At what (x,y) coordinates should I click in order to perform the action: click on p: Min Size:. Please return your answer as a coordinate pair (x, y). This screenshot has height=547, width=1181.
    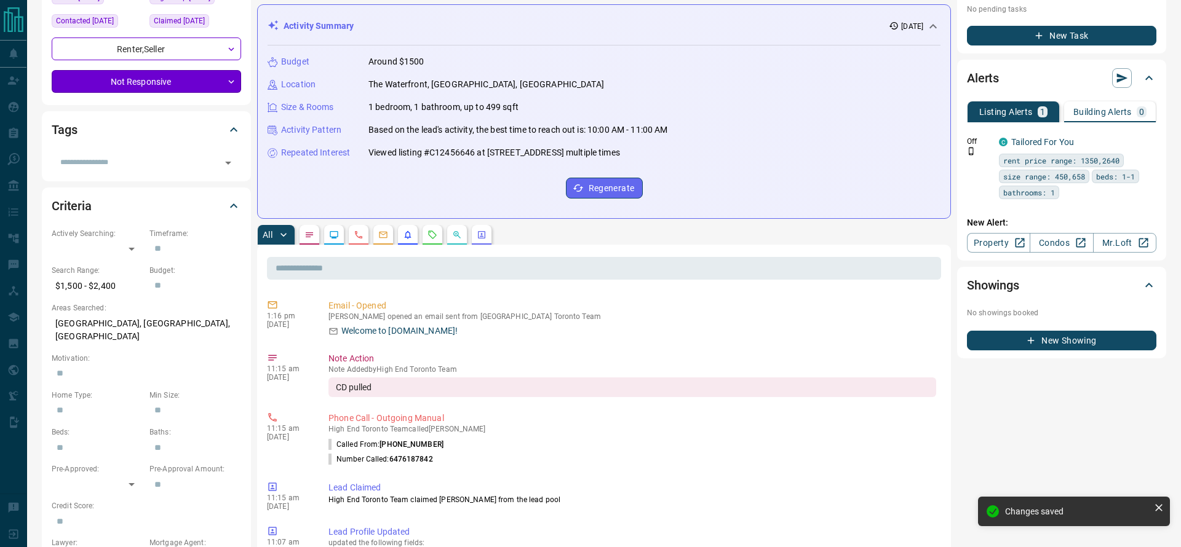
    Looking at the image, I should click on (195, 396).